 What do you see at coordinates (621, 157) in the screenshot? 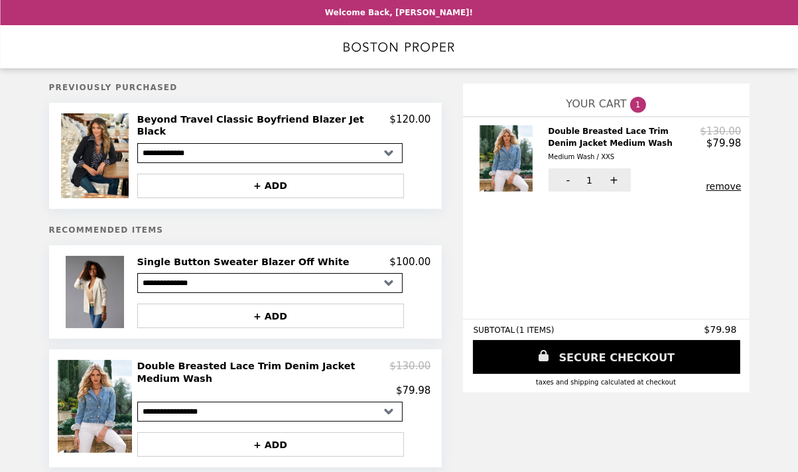
I see `div: Medium Wash / XXS` at bounding box center [621, 157].